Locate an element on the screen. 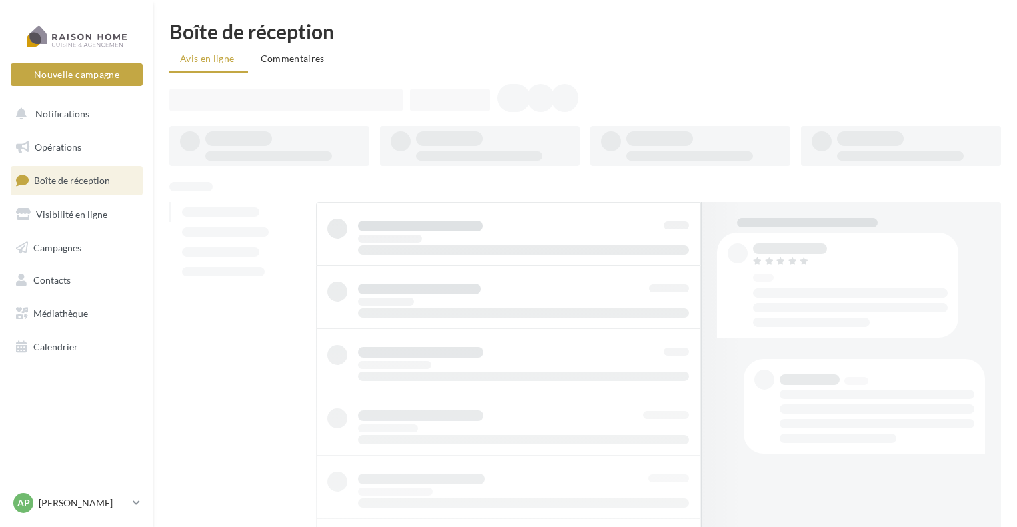 This screenshot has width=1017, height=527. a: Boîte de réception is located at coordinates (77, 180).